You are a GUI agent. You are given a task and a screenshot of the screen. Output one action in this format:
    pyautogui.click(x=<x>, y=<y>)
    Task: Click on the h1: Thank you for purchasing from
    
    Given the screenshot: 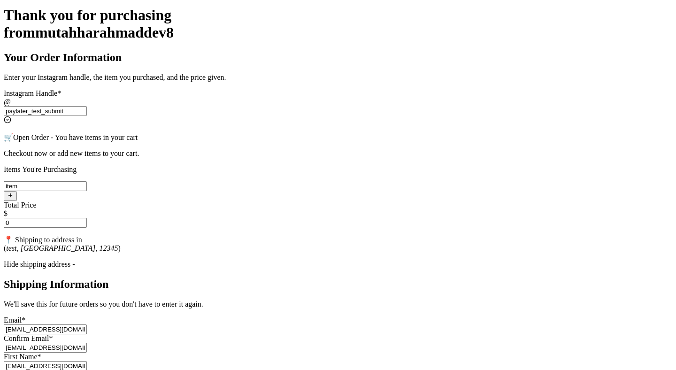 What is the action you would take?
    pyautogui.click(x=338, y=24)
    